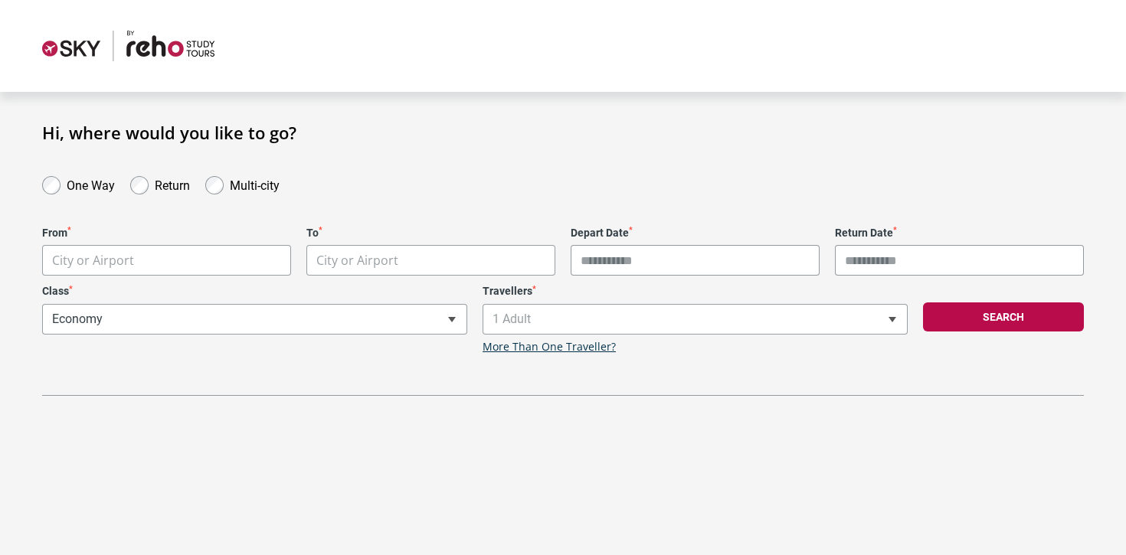 The height and width of the screenshot is (555, 1126). What do you see at coordinates (695, 233) in the screenshot?
I see `label: Depart Date` at bounding box center [695, 233].